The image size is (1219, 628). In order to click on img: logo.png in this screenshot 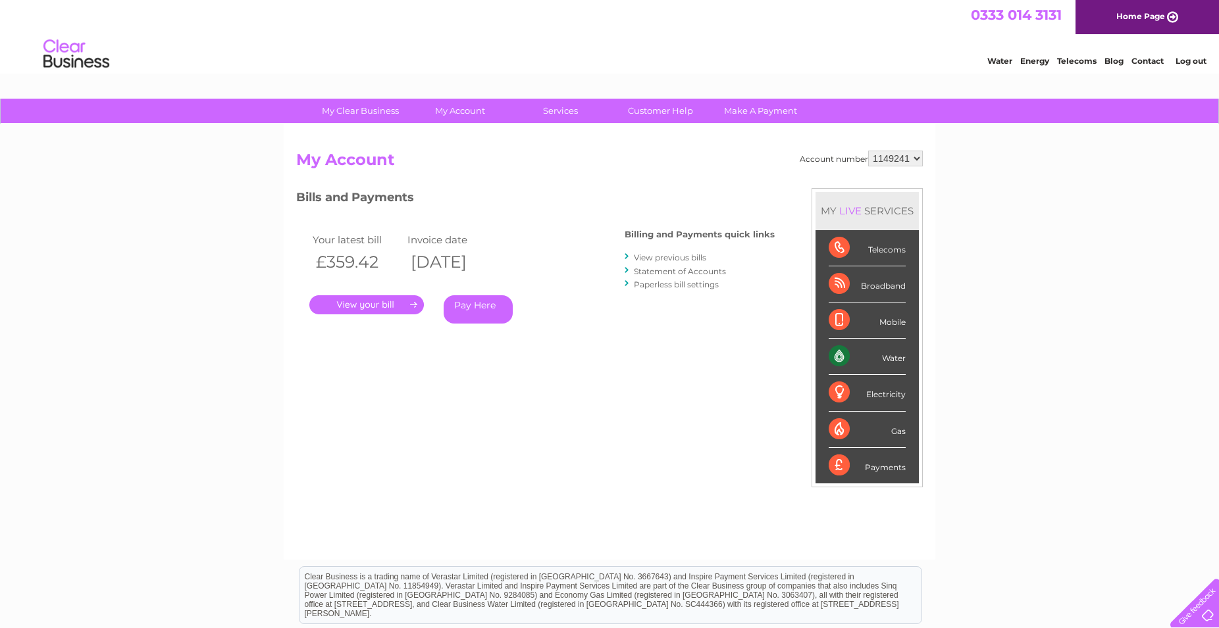, I will do `click(76, 54)`.